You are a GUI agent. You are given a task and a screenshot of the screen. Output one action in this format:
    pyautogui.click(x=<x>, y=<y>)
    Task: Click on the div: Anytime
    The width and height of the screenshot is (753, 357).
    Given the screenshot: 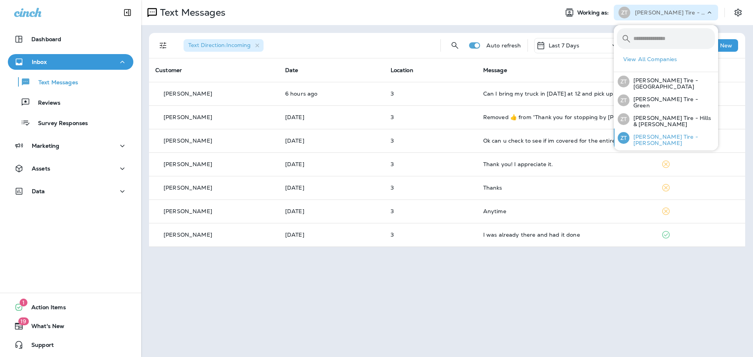 What is the action you would take?
    pyautogui.click(x=566, y=211)
    